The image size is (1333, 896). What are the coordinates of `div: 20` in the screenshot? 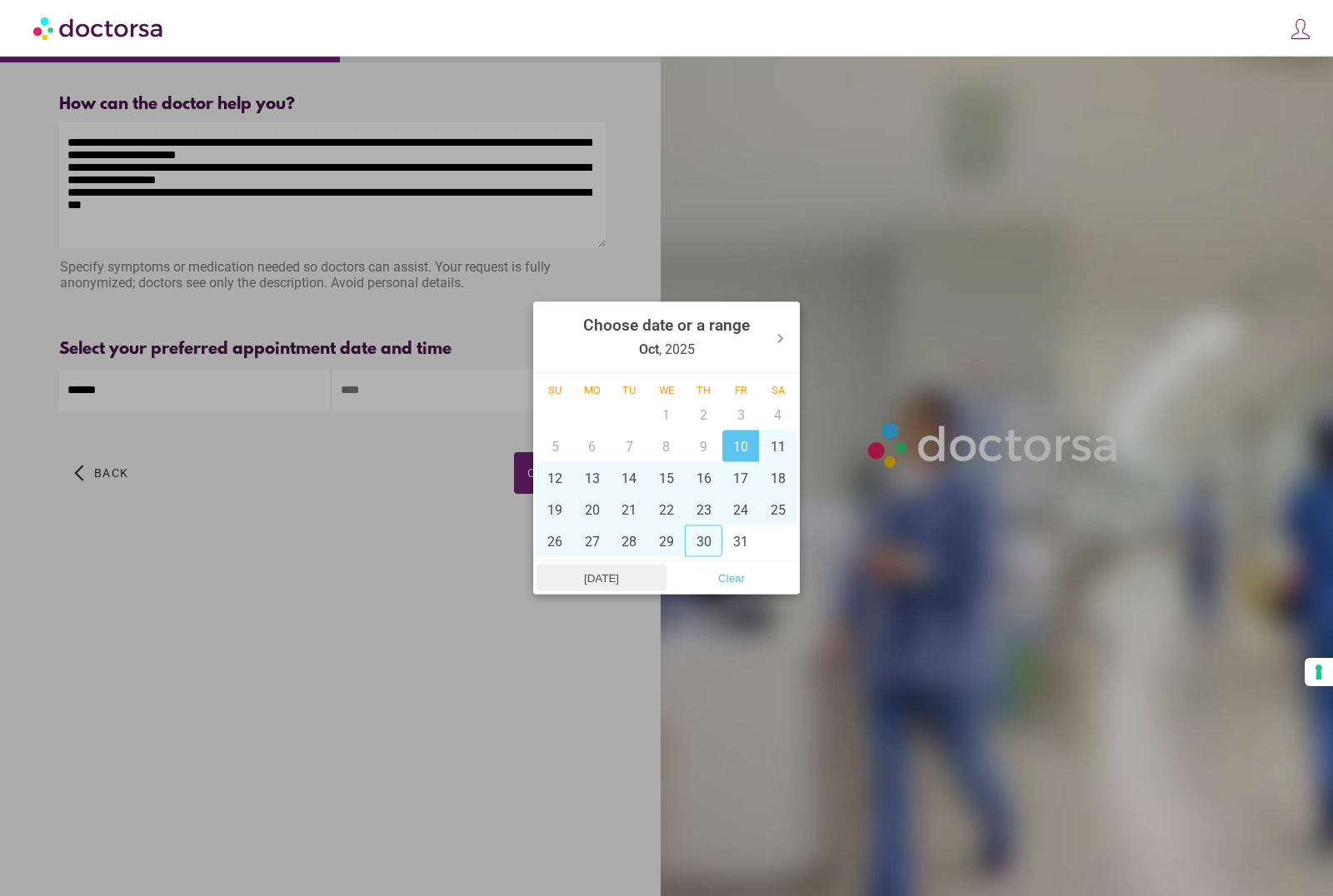 It's located at (593, 509).